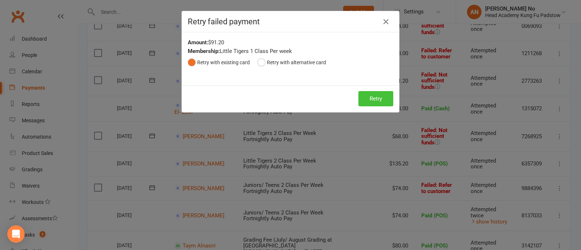 The height and width of the screenshot is (250, 581). Describe the element at coordinates (218, 62) in the screenshot. I see `button: Retry with existing card` at that location.